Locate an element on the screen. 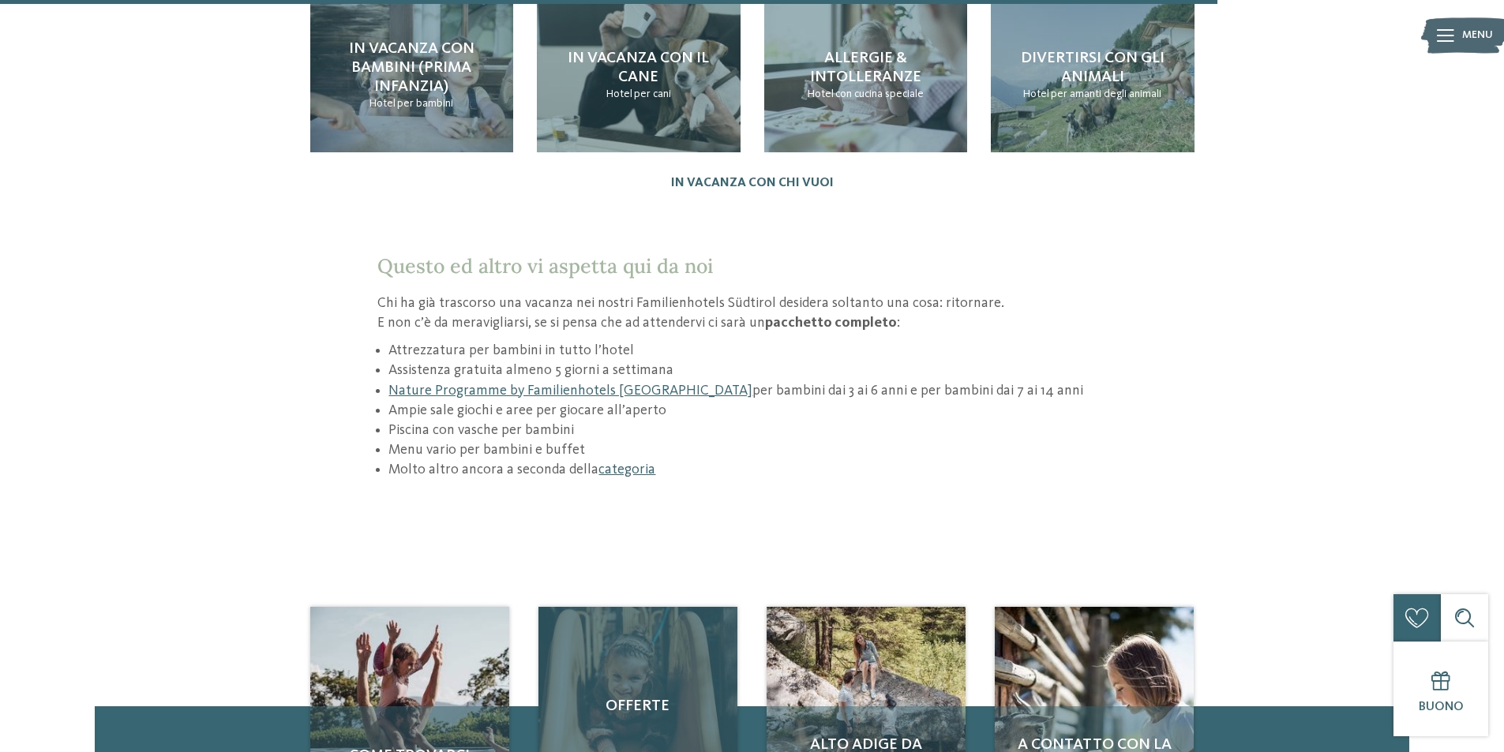 This screenshot has height=752, width=1504. a: categoria is located at coordinates (627, 470).